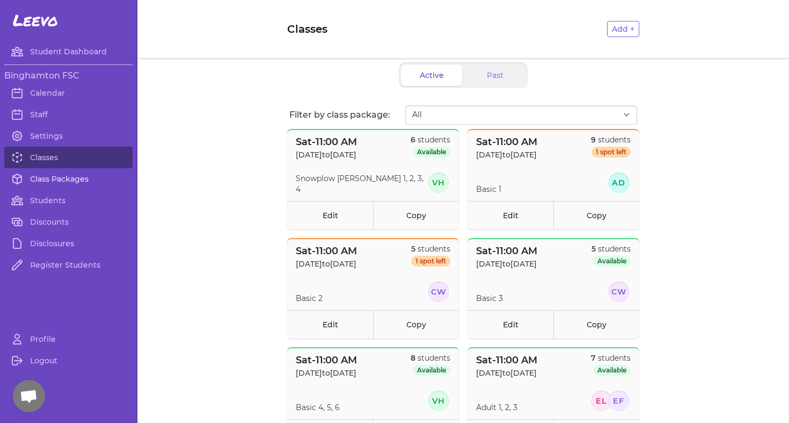  Describe the element at coordinates (497, 407) in the screenshot. I see `p: Adult 1, 2, 3` at that location.